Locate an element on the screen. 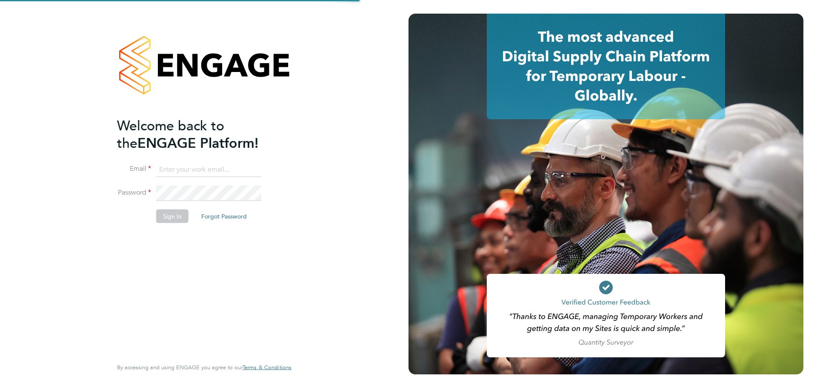  span: Welcome back to the is located at coordinates (171, 134).